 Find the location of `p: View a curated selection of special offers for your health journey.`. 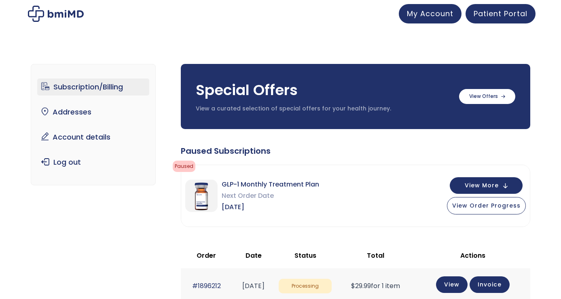

p: View a curated selection of special offers for your health journey. is located at coordinates (323, 109).